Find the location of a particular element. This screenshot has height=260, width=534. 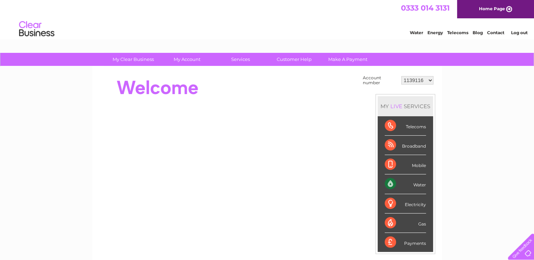

div: MY SERVICES is located at coordinates (405, 106).